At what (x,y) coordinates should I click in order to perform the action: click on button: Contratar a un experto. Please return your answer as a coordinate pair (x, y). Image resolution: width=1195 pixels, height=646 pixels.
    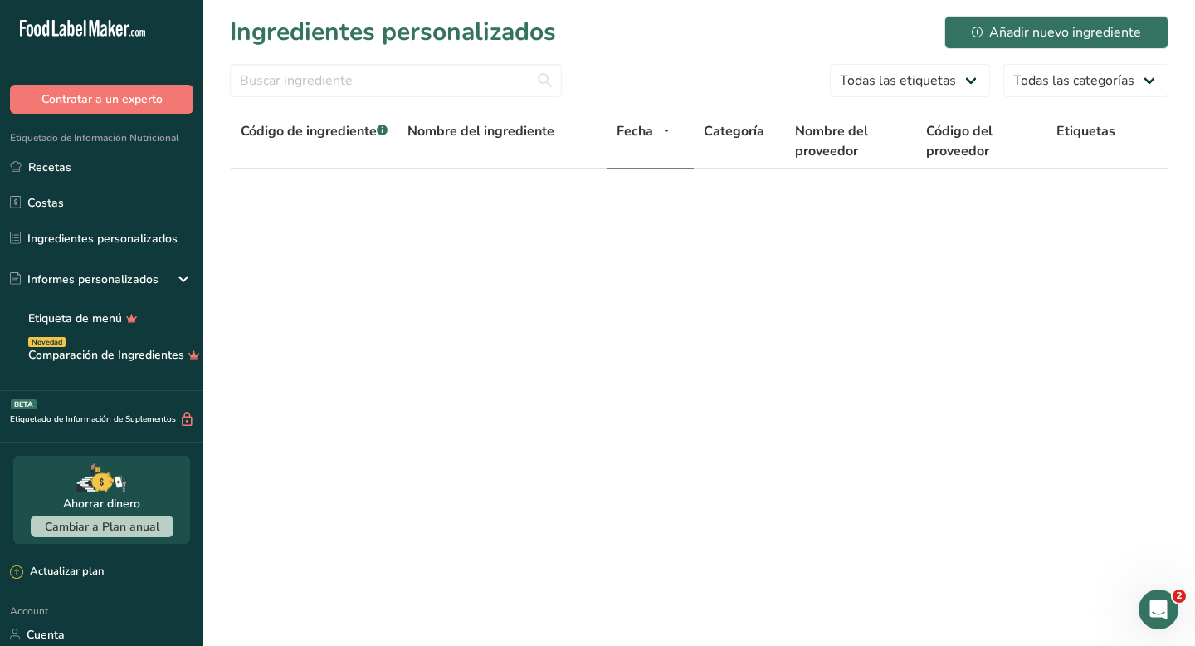
    Looking at the image, I should click on (101, 99).